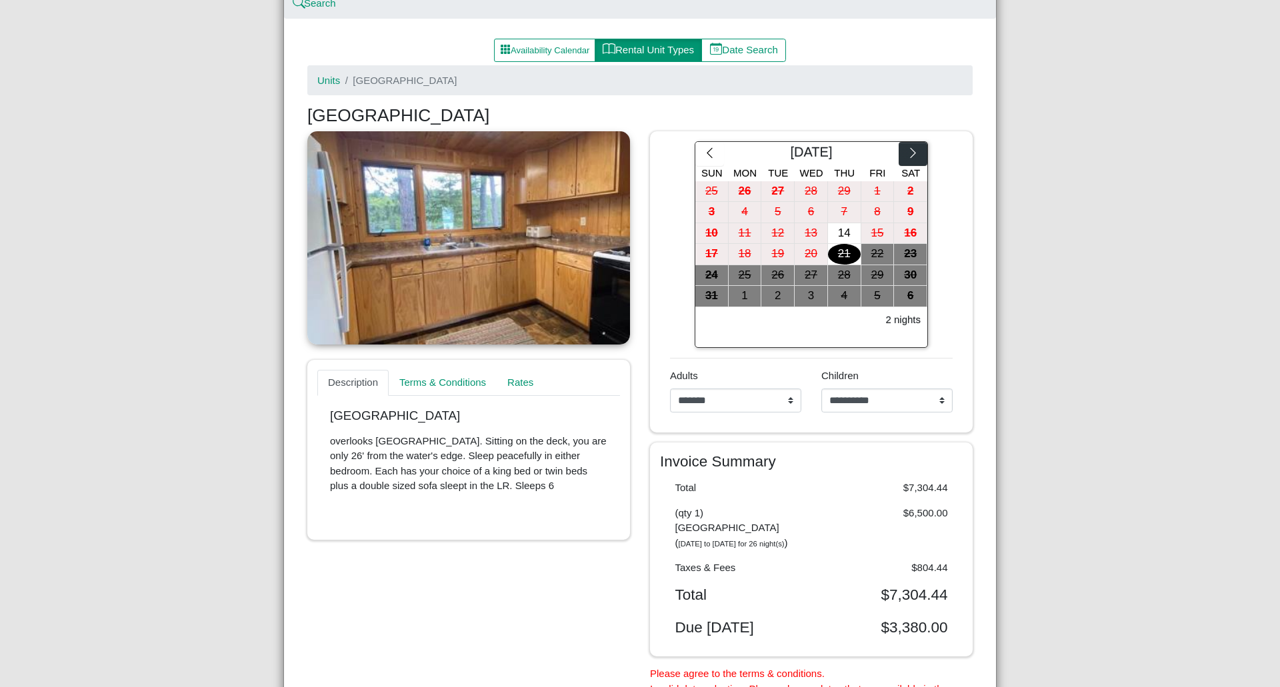 Image resolution: width=1280 pixels, height=687 pixels. What do you see at coordinates (885, 529) in the screenshot?
I see `div: $6,500.00` at bounding box center [885, 529].